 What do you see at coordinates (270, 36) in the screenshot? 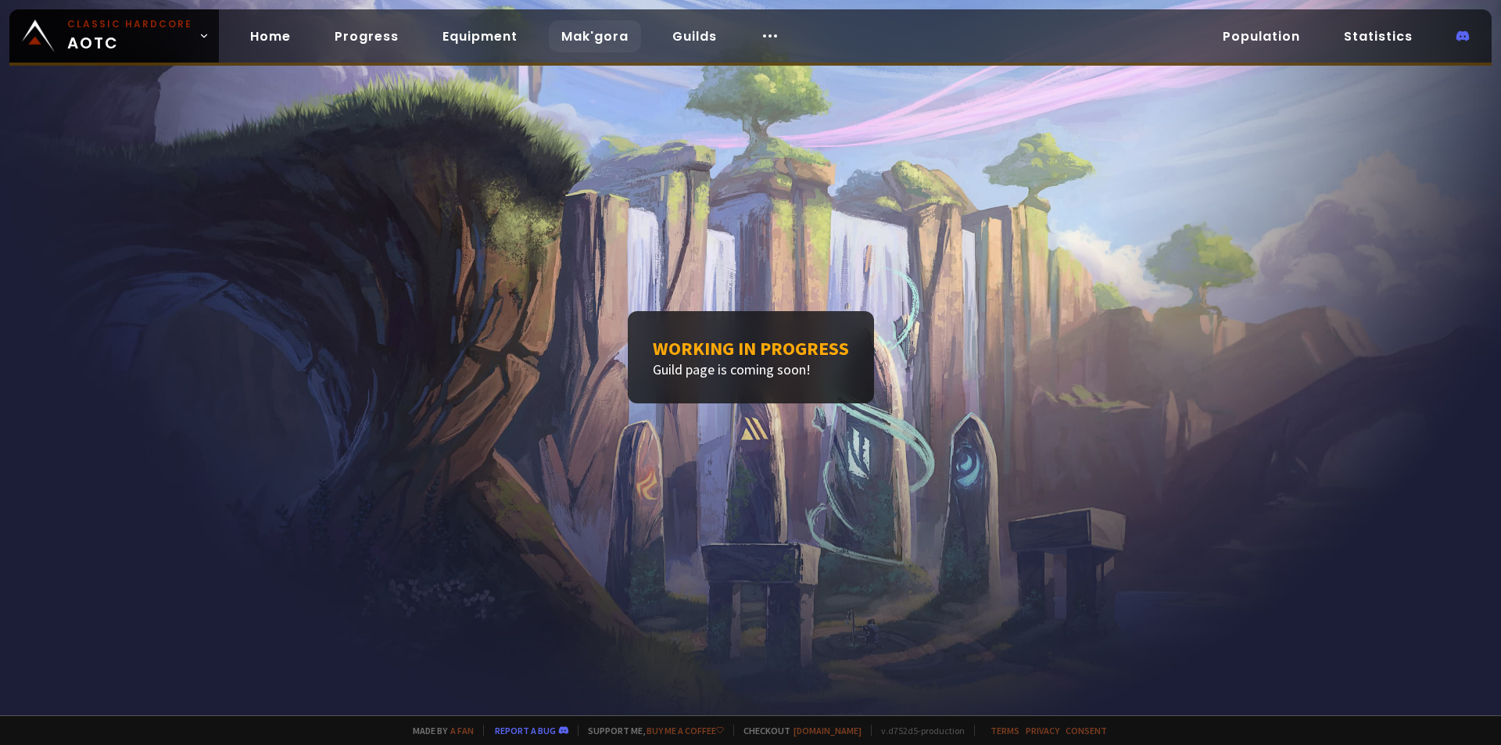
I see `a: Home` at bounding box center [270, 36].